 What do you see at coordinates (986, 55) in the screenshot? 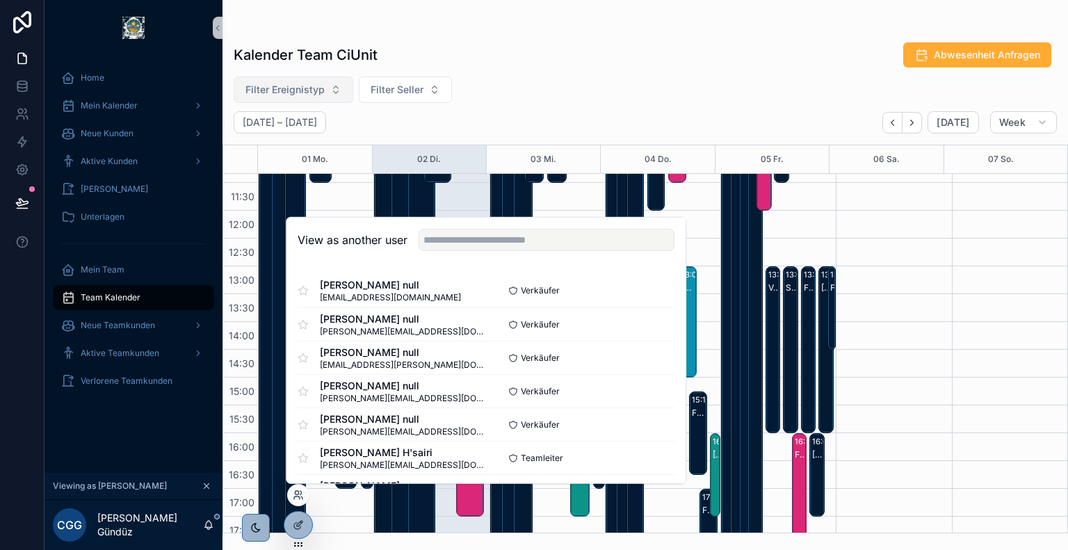
I see `span: Abwesenheit Anfragen` at bounding box center [986, 55].